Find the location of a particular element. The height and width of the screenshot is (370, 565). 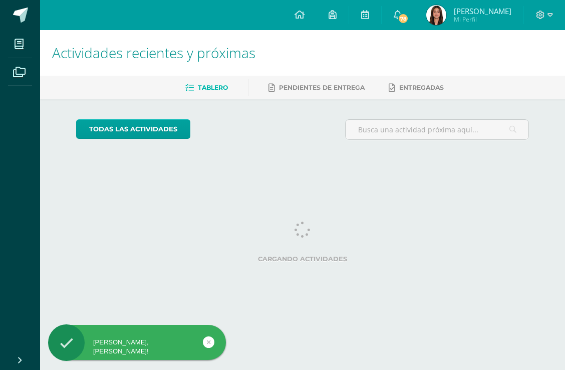

a: Entregadas is located at coordinates (416, 88).